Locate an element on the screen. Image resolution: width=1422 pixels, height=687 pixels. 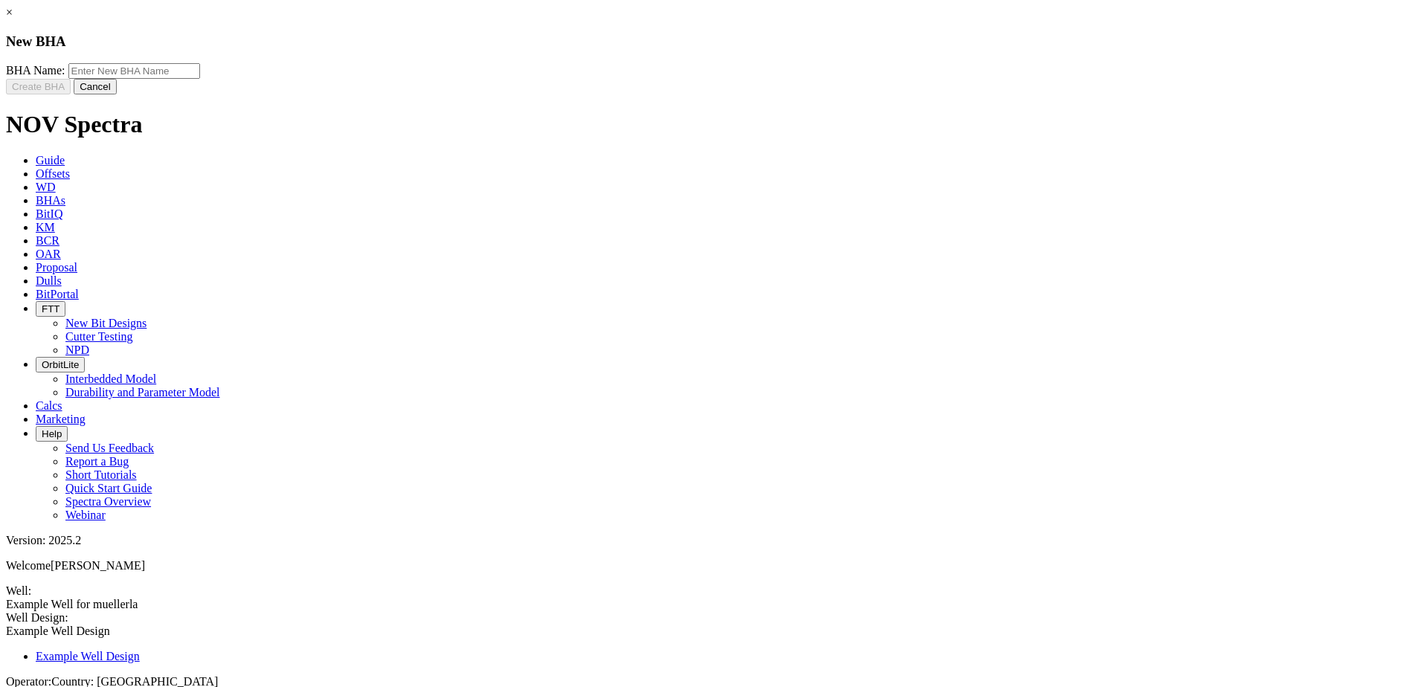
span: Help is located at coordinates (51, 434).